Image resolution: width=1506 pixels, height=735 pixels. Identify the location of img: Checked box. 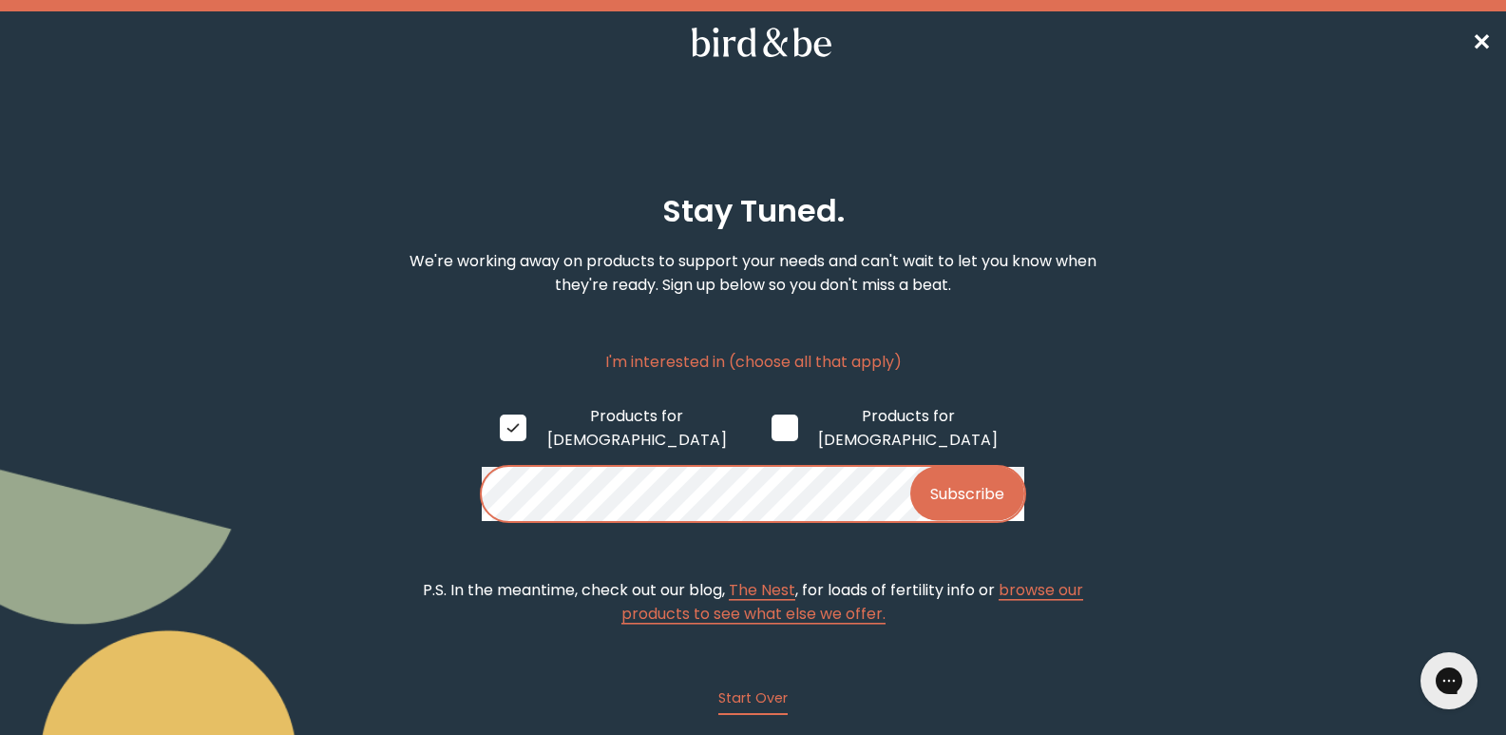
(513, 428).